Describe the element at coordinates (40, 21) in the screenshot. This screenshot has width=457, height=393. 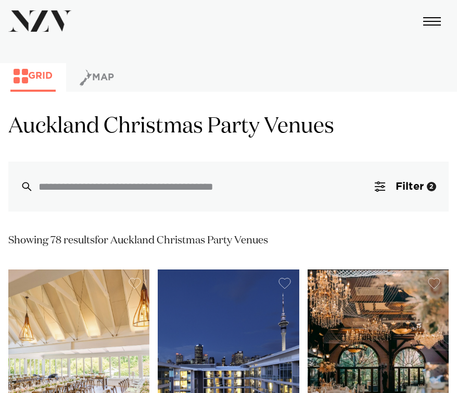
I see `img: nzv-logo.png` at that location.